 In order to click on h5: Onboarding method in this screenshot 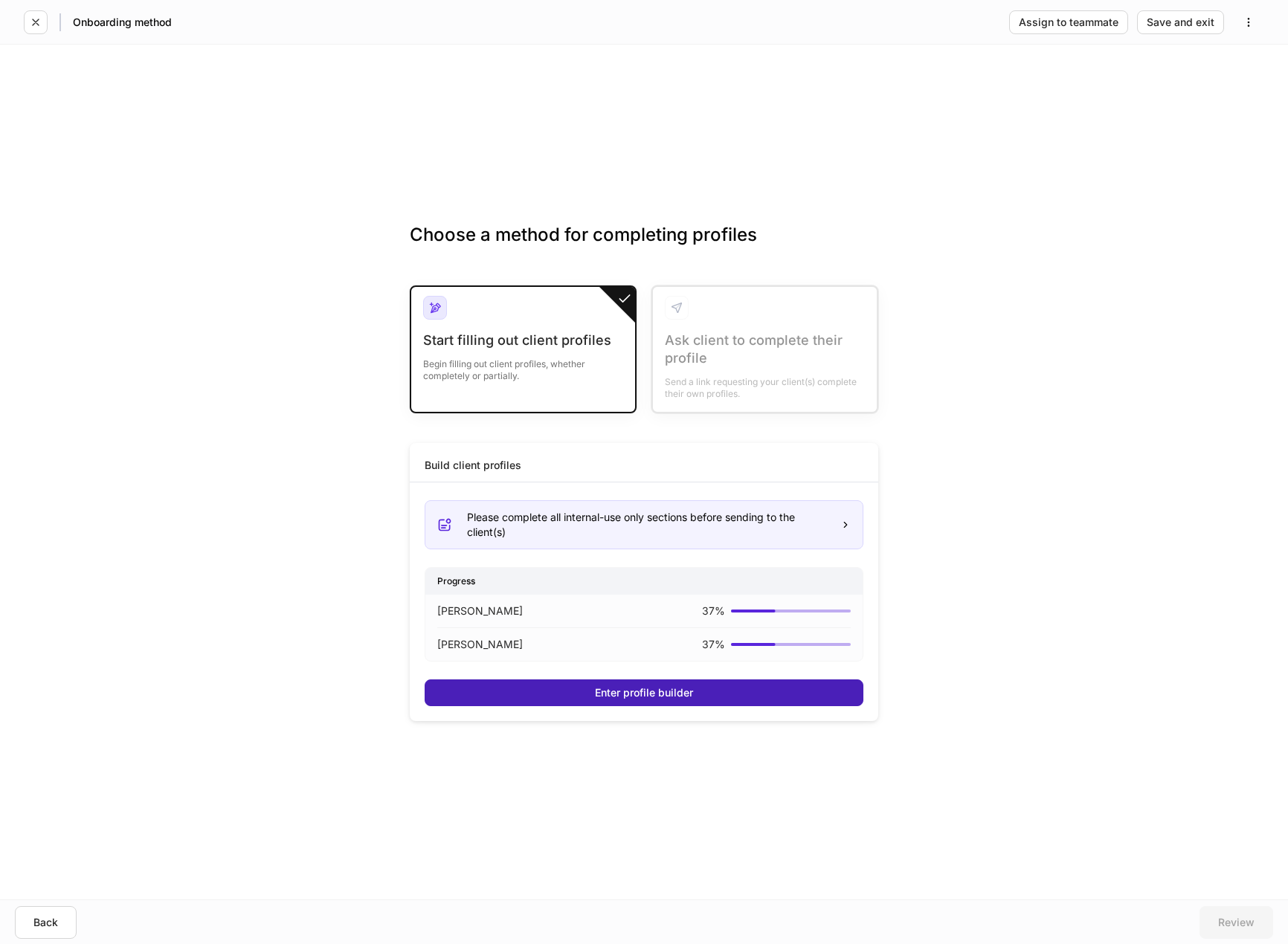, I will do `click(122, 22)`.